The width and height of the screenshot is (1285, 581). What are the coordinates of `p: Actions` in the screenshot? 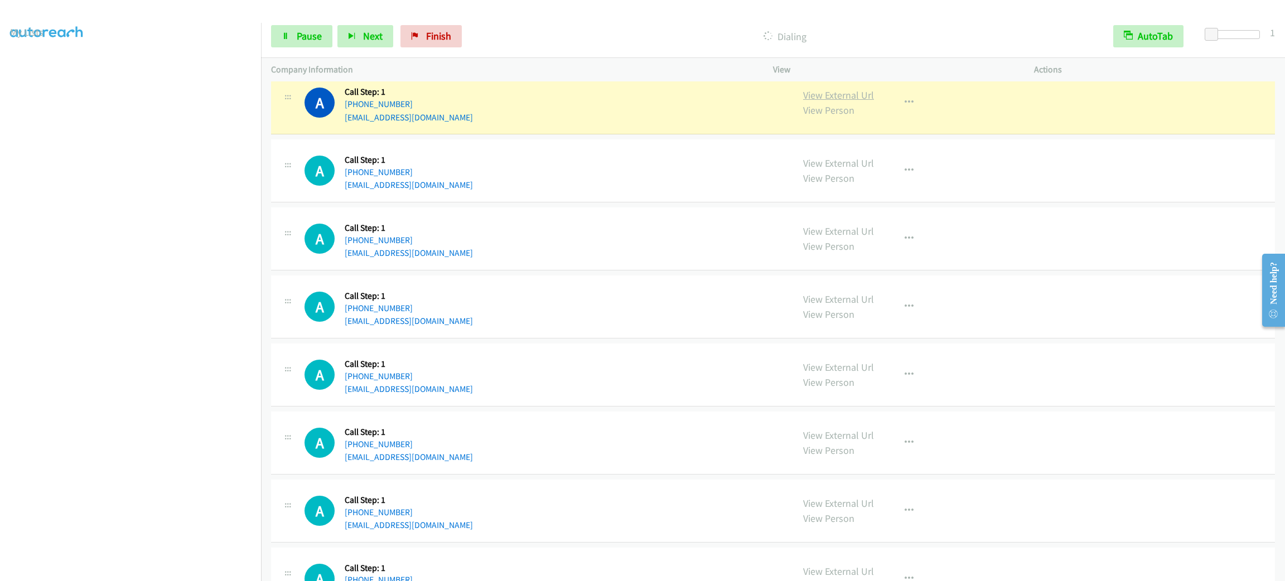 It's located at (1154, 70).